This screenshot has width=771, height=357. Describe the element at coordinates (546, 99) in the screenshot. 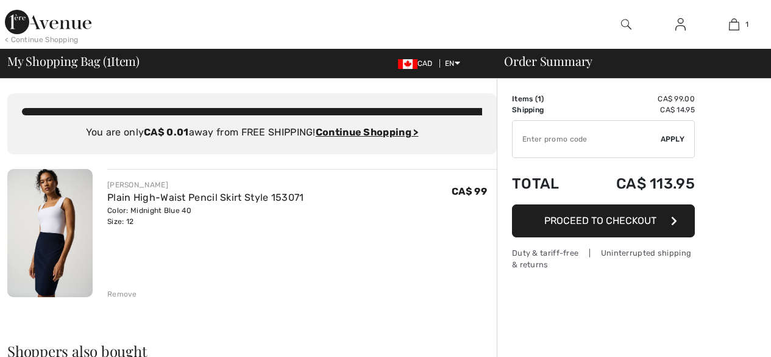

I see `td: Items ( )` at that location.